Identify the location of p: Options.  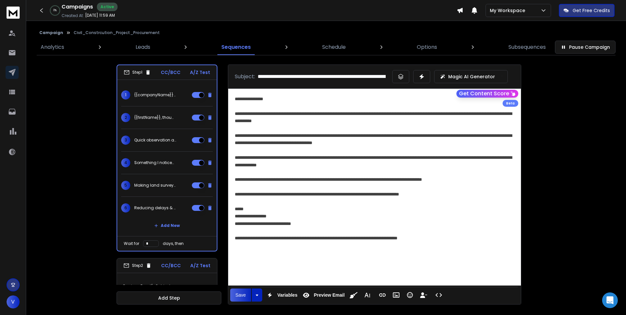
(427, 47).